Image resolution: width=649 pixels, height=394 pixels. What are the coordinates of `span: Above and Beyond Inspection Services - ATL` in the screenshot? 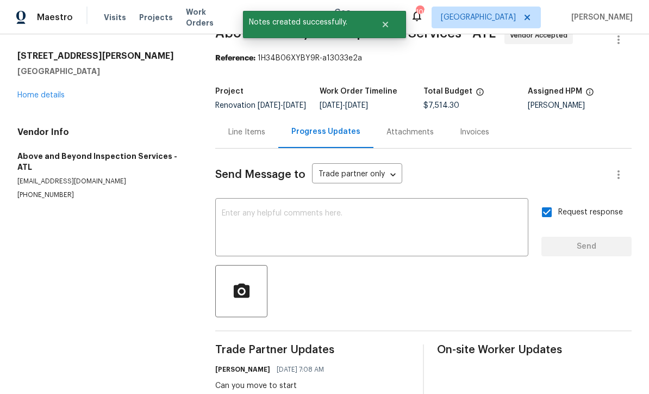 It's located at (356, 33).